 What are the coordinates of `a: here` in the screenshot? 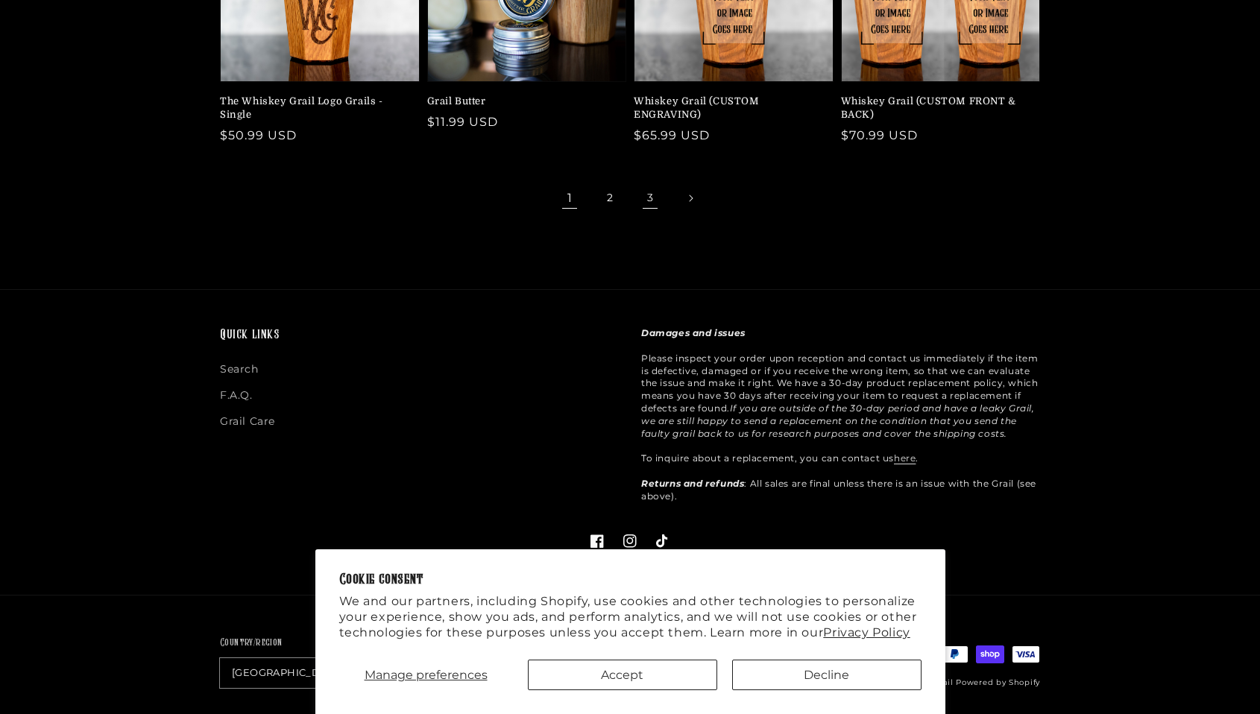 It's located at (904, 458).